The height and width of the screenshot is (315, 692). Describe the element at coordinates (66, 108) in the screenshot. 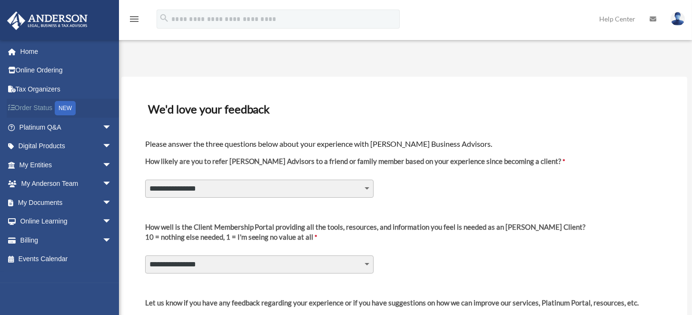

I see `a: Order StatusNEW` at that location.